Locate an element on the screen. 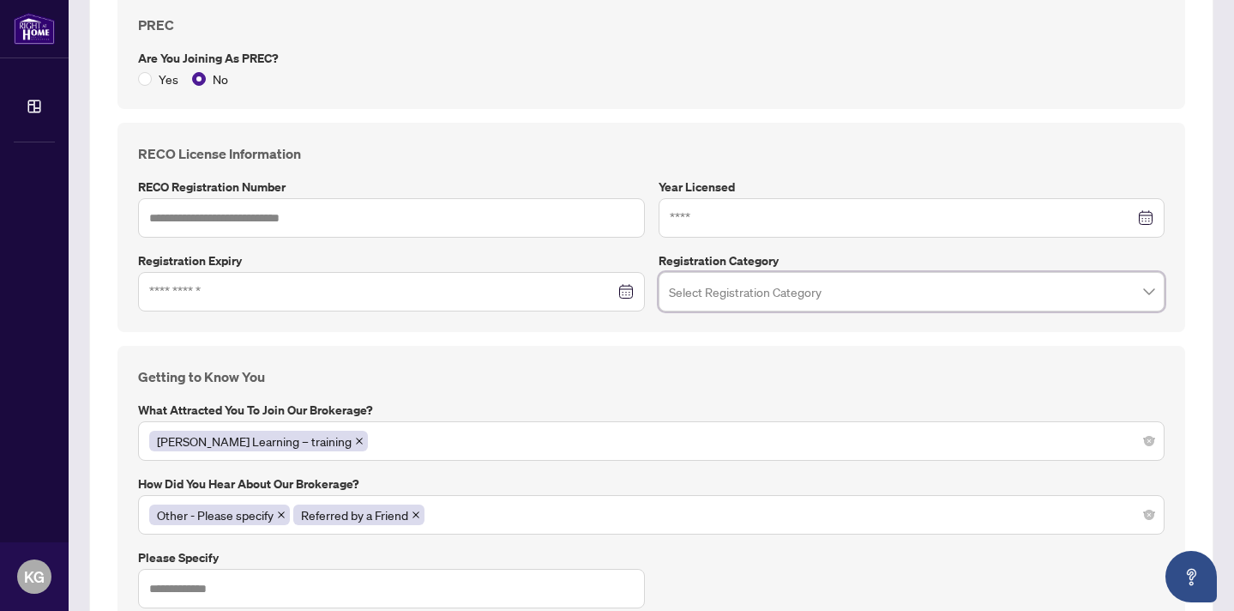  button: Open asap is located at coordinates (1191, 576).